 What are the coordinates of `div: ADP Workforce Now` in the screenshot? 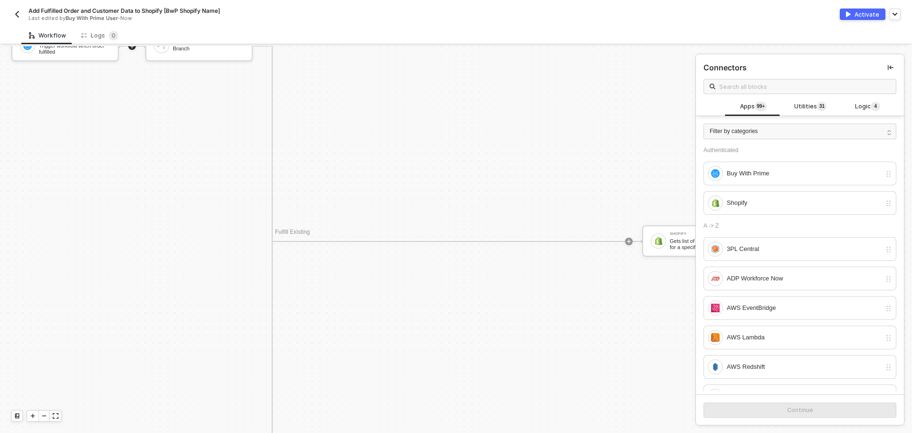 It's located at (803, 278).